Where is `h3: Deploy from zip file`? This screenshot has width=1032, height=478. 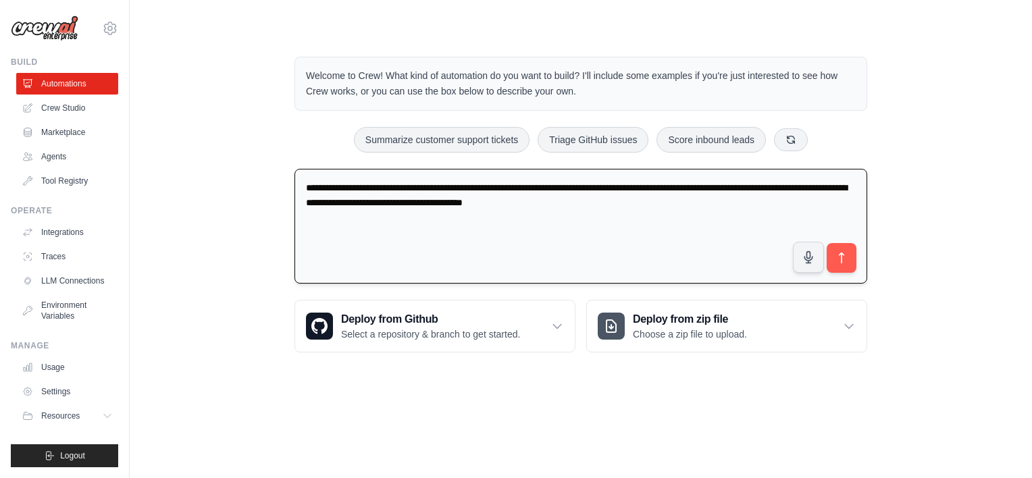
h3: Deploy from zip file is located at coordinates (689, 319).